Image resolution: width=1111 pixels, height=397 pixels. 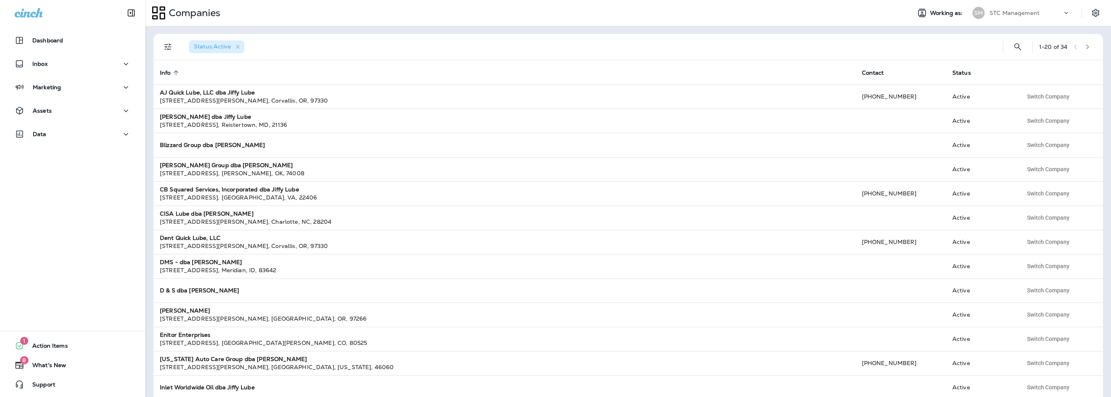 What do you see at coordinates (24, 341) in the screenshot?
I see `span: 1` at bounding box center [24, 341].